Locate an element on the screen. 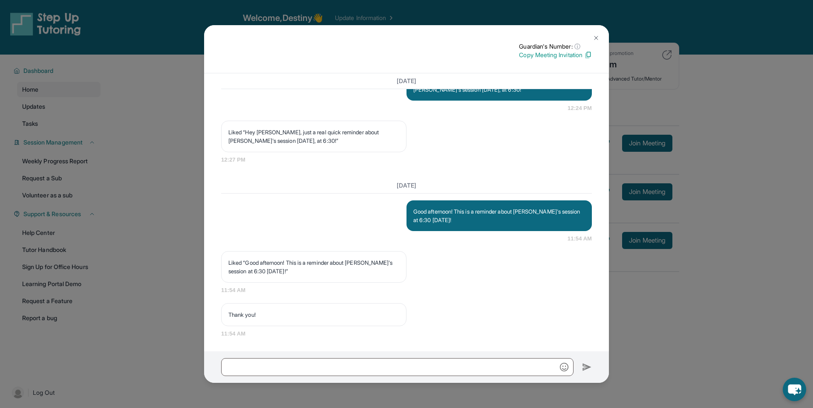 Image resolution: width=813 pixels, height=408 pixels. p: Copy Meeting Invitation is located at coordinates (555, 55).